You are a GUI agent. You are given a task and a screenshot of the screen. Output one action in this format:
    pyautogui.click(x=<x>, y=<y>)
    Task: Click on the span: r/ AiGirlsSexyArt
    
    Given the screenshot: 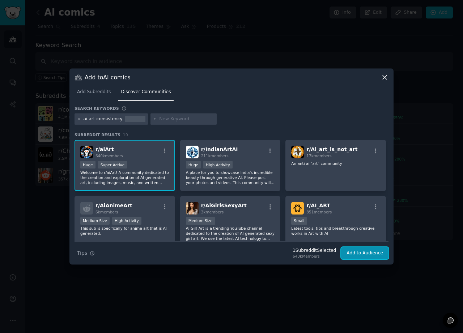 What is the action you would take?
    pyautogui.click(x=224, y=205)
    